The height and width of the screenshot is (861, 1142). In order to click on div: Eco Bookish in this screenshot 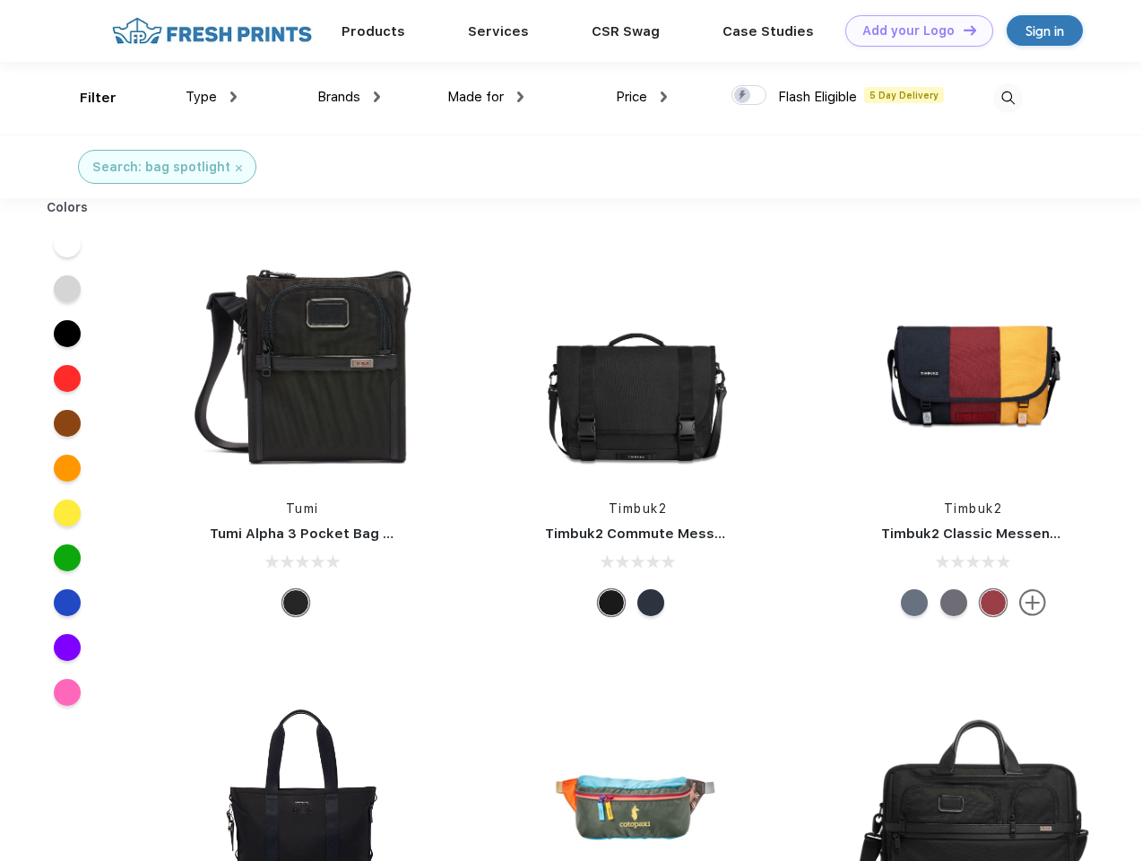, I will do `click(993, 602)`.